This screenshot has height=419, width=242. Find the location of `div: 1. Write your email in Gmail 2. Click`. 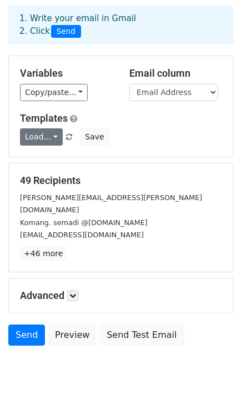

div: 1. Write your email in Gmail 2. Click is located at coordinates (121, 25).